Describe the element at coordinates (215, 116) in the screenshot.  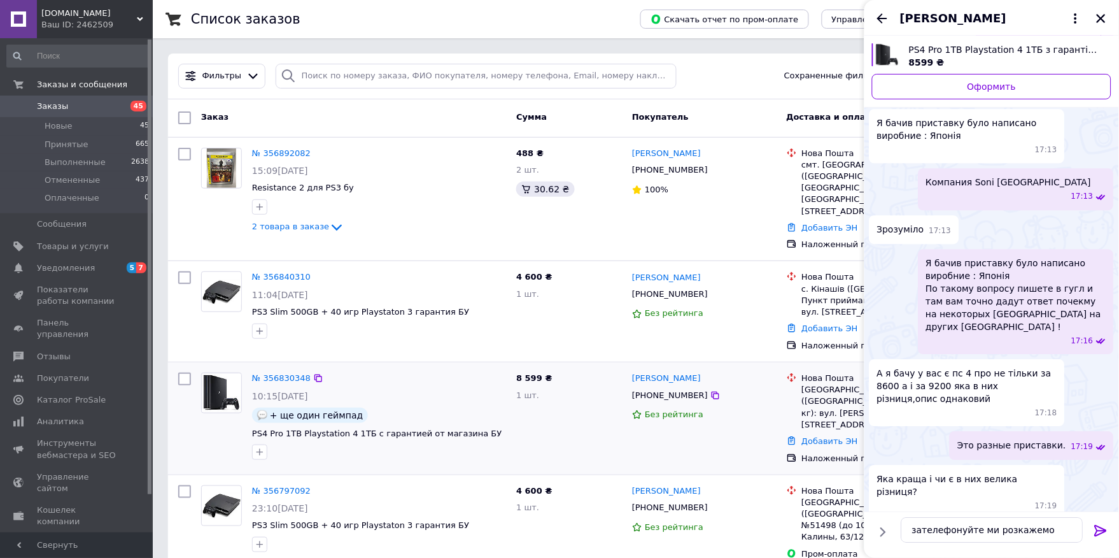
I see `span: Заказ` at that location.